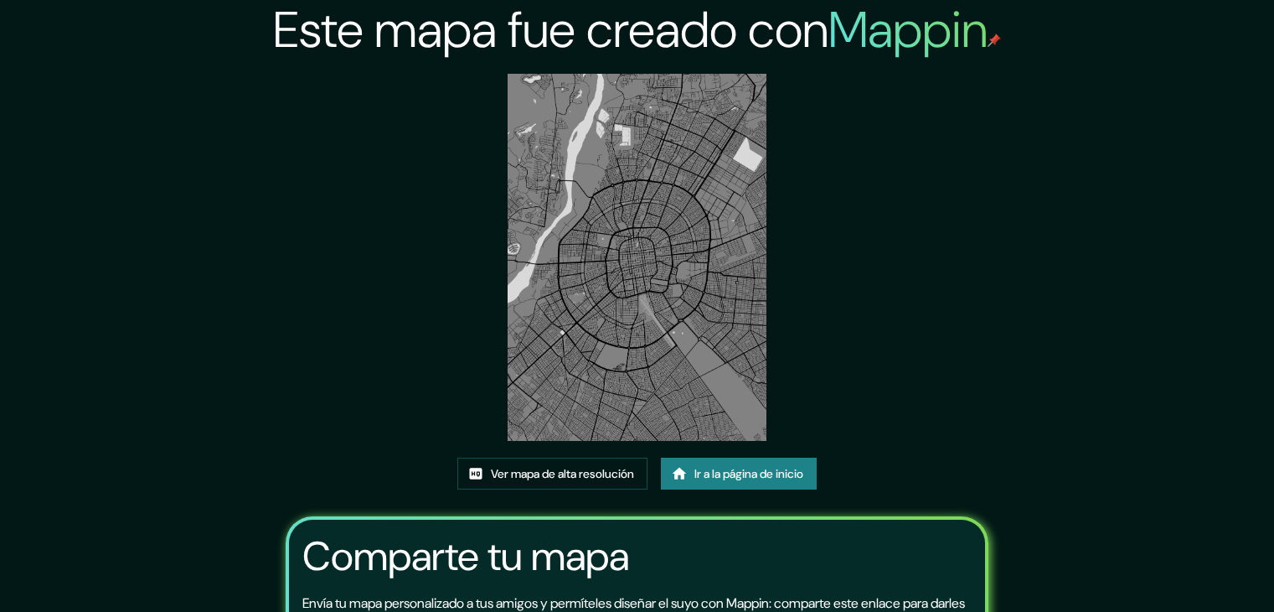 The height and width of the screenshot is (612, 1274). I want to click on font: Comparte tu mapa, so click(466, 555).